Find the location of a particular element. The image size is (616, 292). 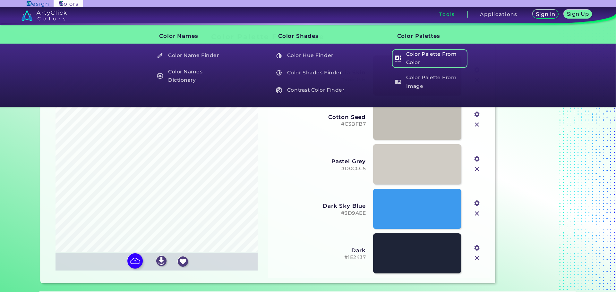

img: icon_color_names_dictionary_white.svg is located at coordinates (160, 76).